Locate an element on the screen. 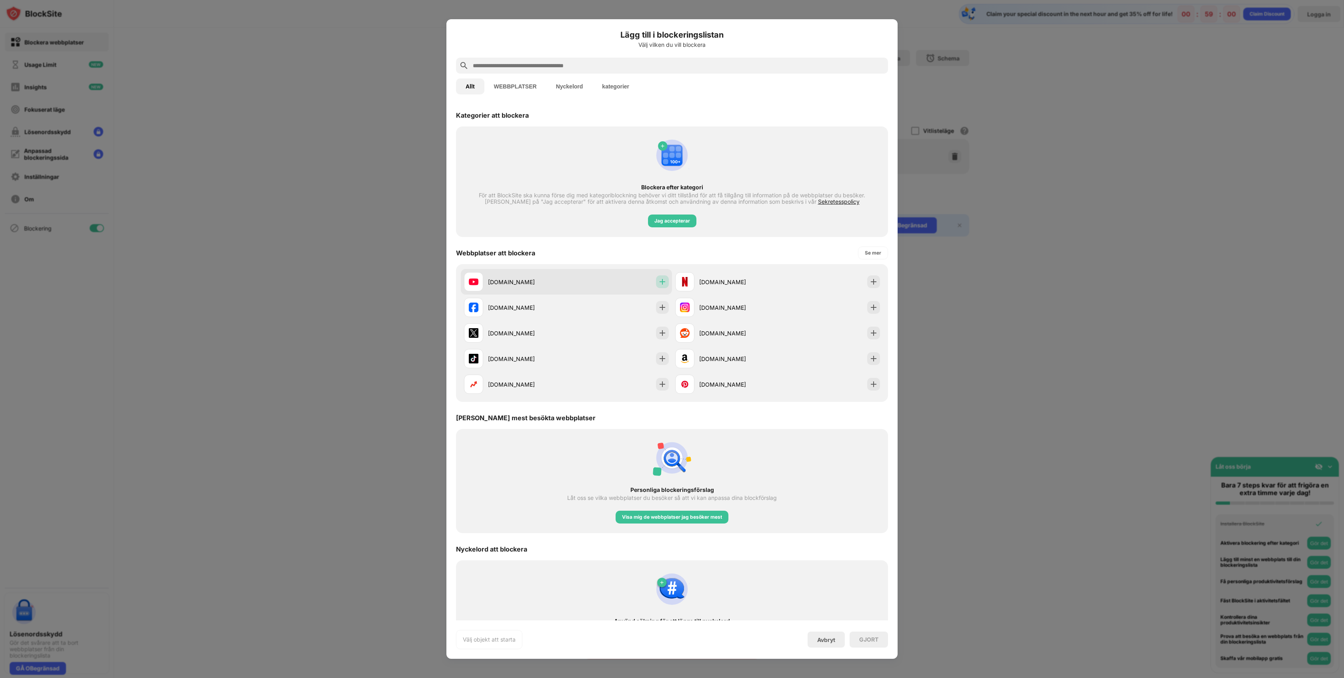 This screenshot has height=678, width=1344. div: Välj vilken du vill blockera is located at coordinates (672, 45).